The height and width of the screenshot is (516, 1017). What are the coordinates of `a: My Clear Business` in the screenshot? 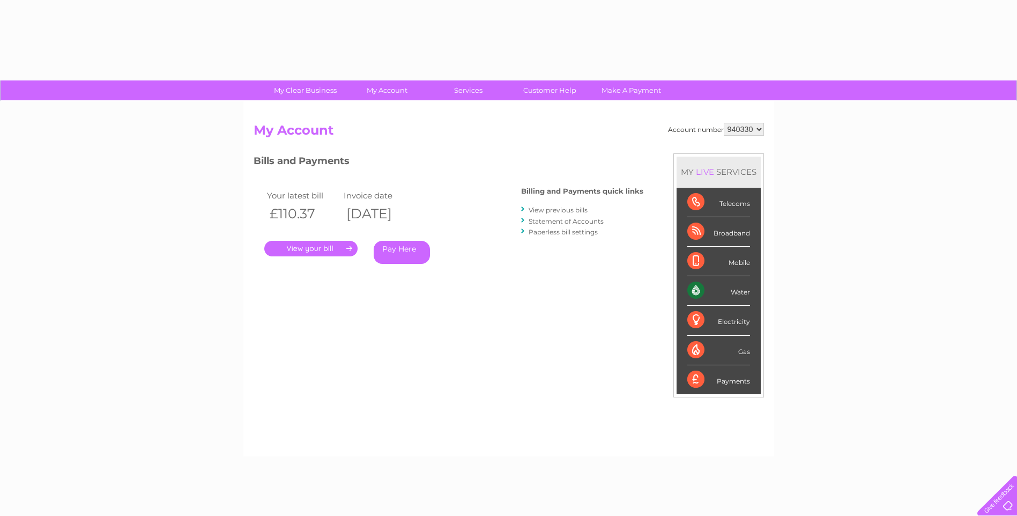 It's located at (305, 90).